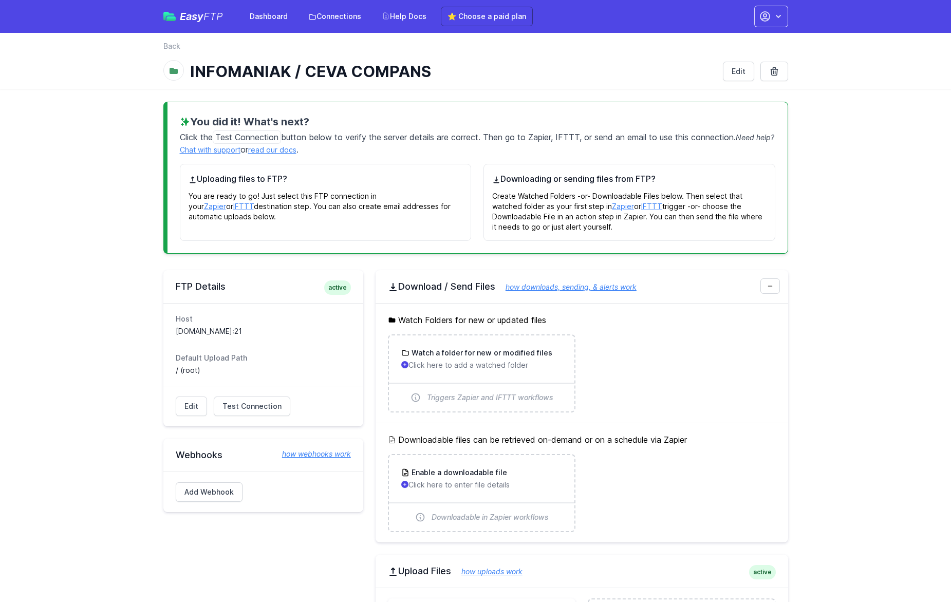 Image resolution: width=951 pixels, height=602 pixels. I want to click on a: read our docs, so click(272, 150).